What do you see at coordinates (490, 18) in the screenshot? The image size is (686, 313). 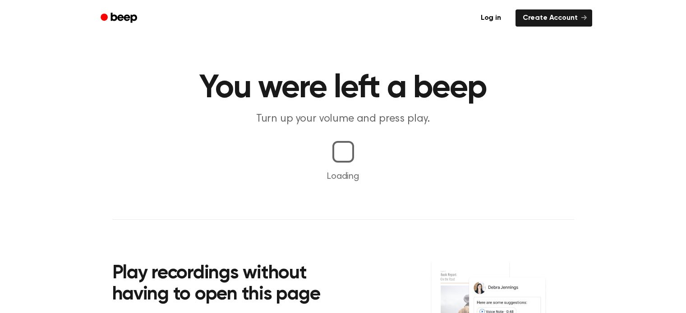 I see `a: Log in` at bounding box center [490, 18].